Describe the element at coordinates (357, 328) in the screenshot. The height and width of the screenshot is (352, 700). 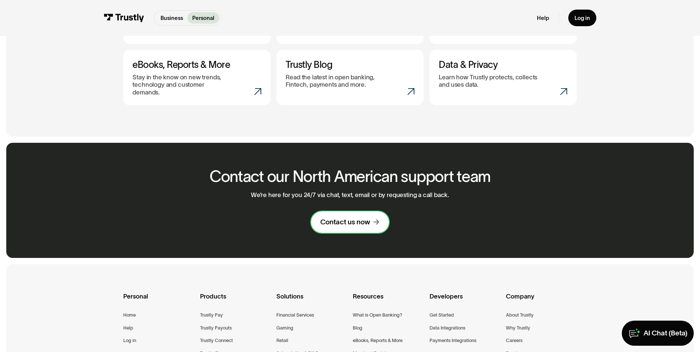
I see `div: Blog` at that location.